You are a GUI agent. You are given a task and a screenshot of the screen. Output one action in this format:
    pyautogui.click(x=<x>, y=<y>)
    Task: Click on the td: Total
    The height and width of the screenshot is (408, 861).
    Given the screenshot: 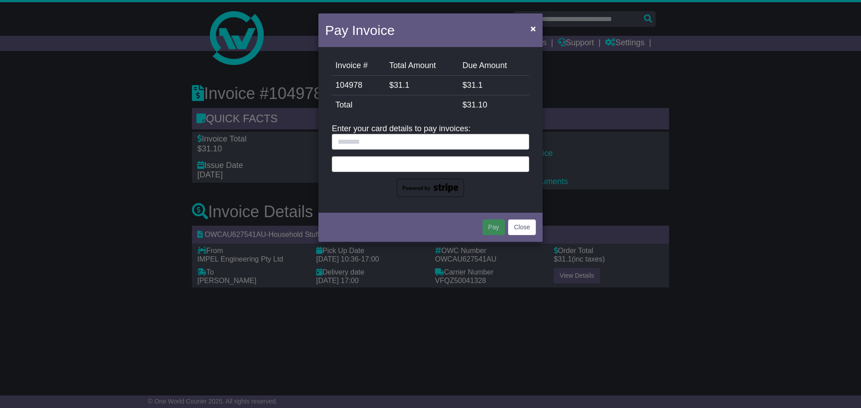 What is the action you would take?
    pyautogui.click(x=395, y=105)
    